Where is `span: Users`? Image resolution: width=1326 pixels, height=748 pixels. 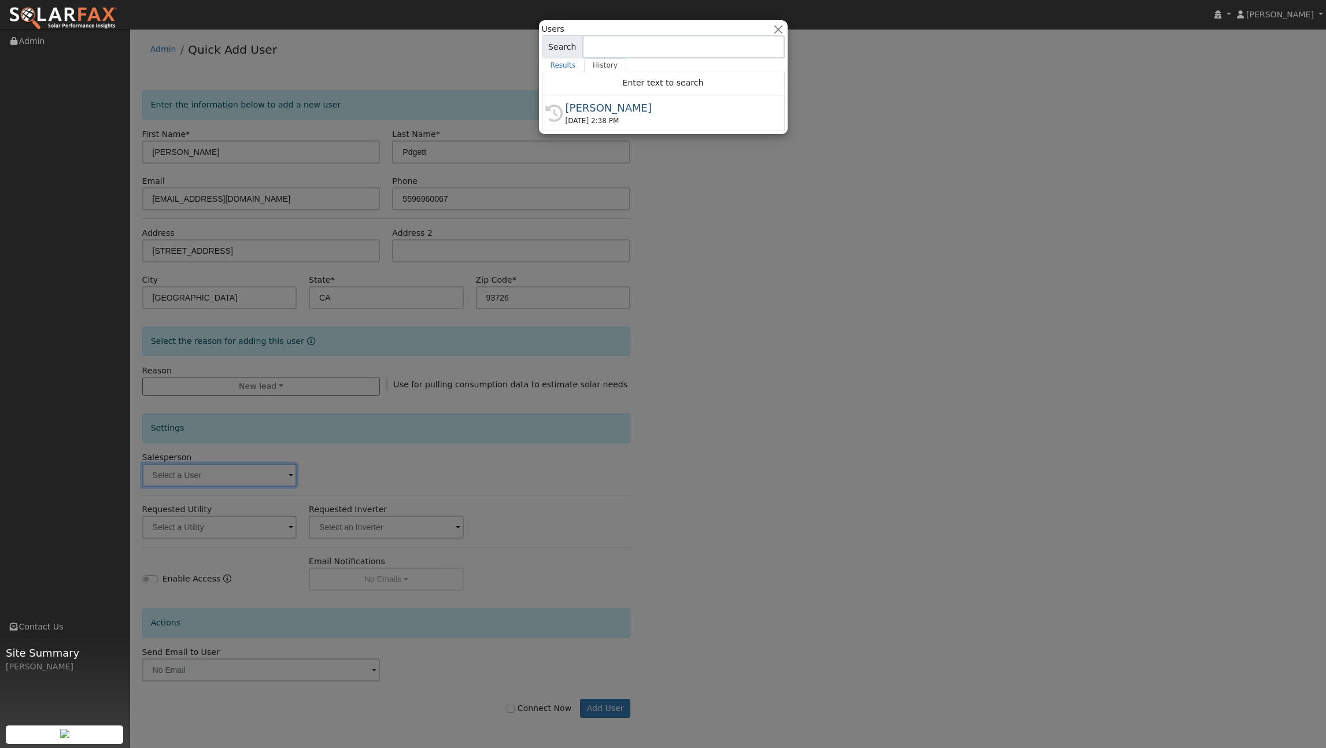
span: Users is located at coordinates (553, 29).